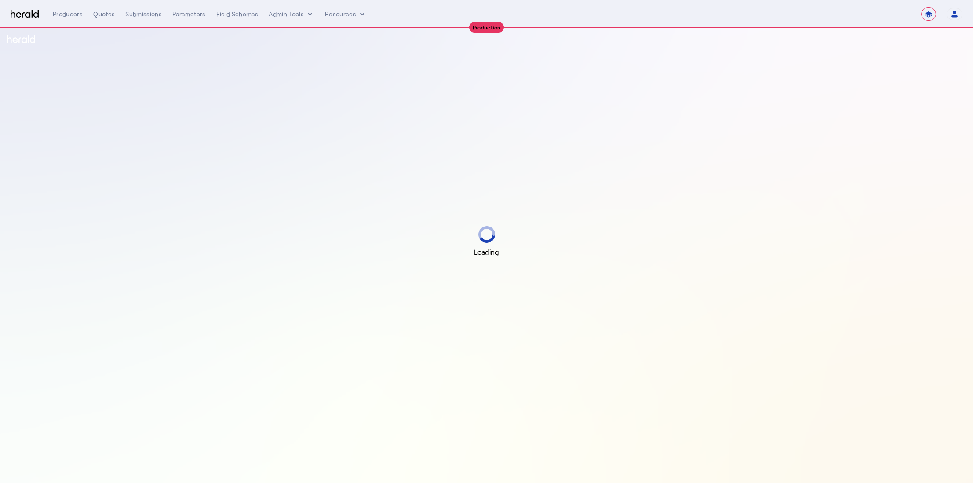 The height and width of the screenshot is (483, 973). Describe the element at coordinates (291, 14) in the screenshot. I see `button: internal dropdown menu` at that location.